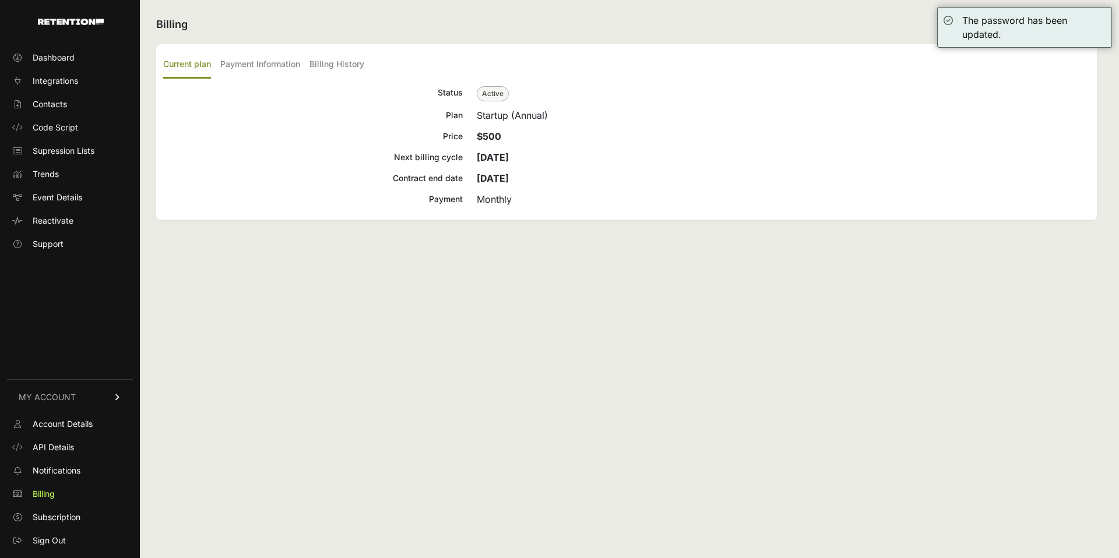 This screenshot has height=558, width=1119. What do you see at coordinates (70, 174) in the screenshot?
I see `a: Trends` at bounding box center [70, 174].